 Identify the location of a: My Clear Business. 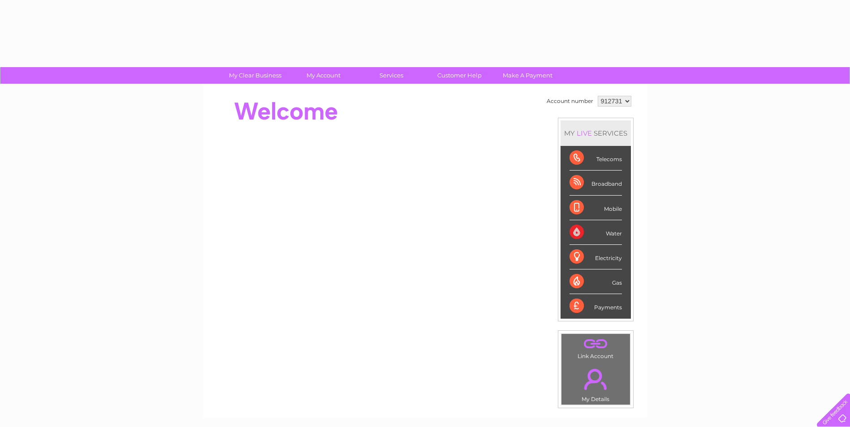
(255, 75).